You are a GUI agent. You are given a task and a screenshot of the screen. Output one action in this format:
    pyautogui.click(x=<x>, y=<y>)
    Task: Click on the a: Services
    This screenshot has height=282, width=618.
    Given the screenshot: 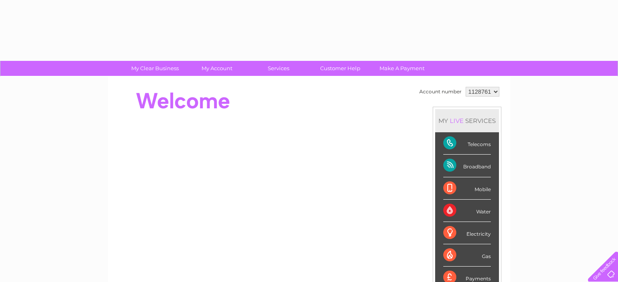 What is the action you would take?
    pyautogui.click(x=278, y=68)
    